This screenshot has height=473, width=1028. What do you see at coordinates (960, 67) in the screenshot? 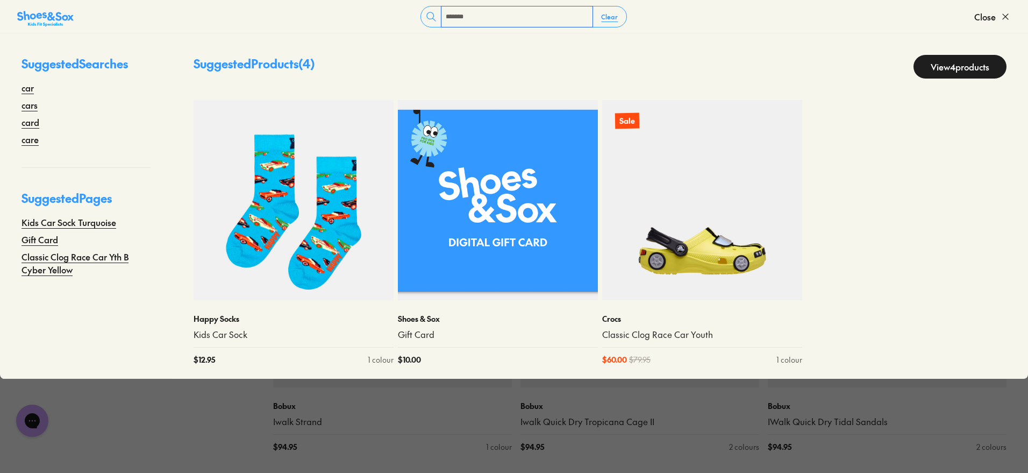
I see `a: View4products` at bounding box center [960, 67].